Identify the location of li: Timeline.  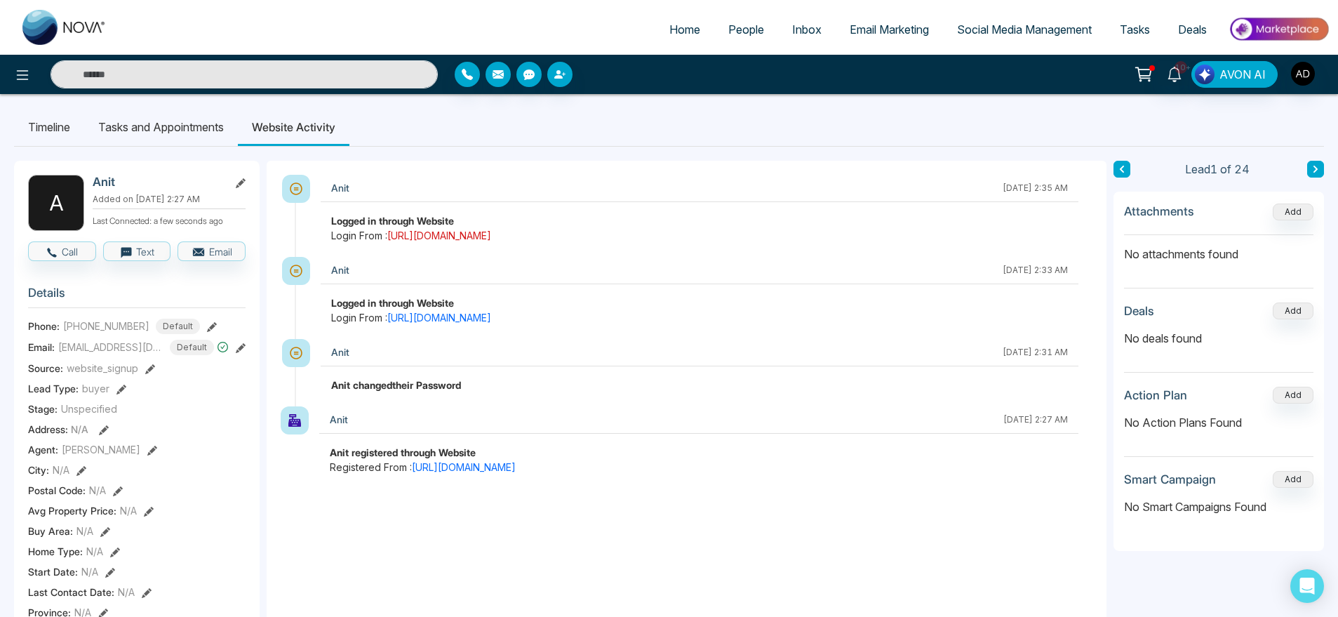
(49, 127).